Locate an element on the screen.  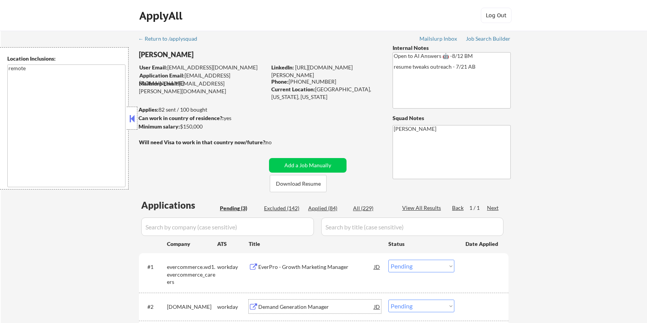
div: Demand Generation Manager is located at coordinates (316, 307).